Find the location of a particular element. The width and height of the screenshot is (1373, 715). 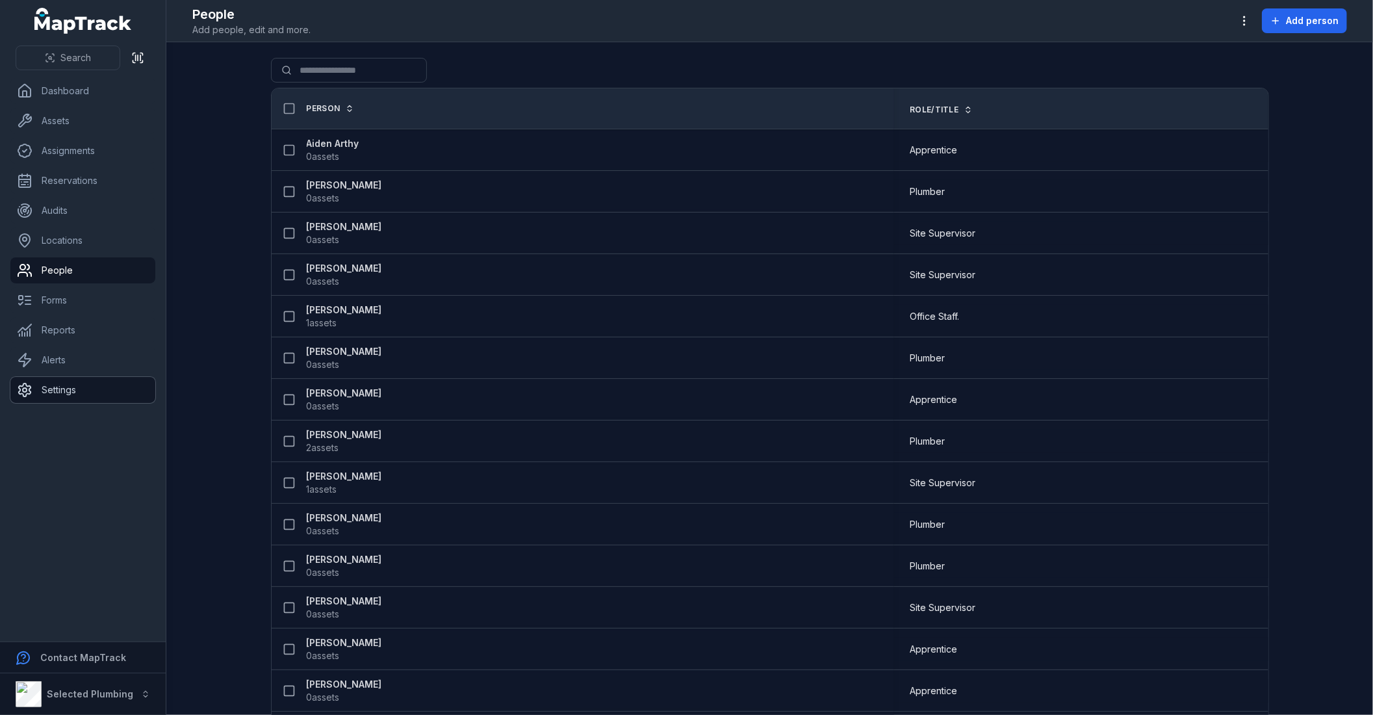

span: 2 assets is located at coordinates (323, 448).